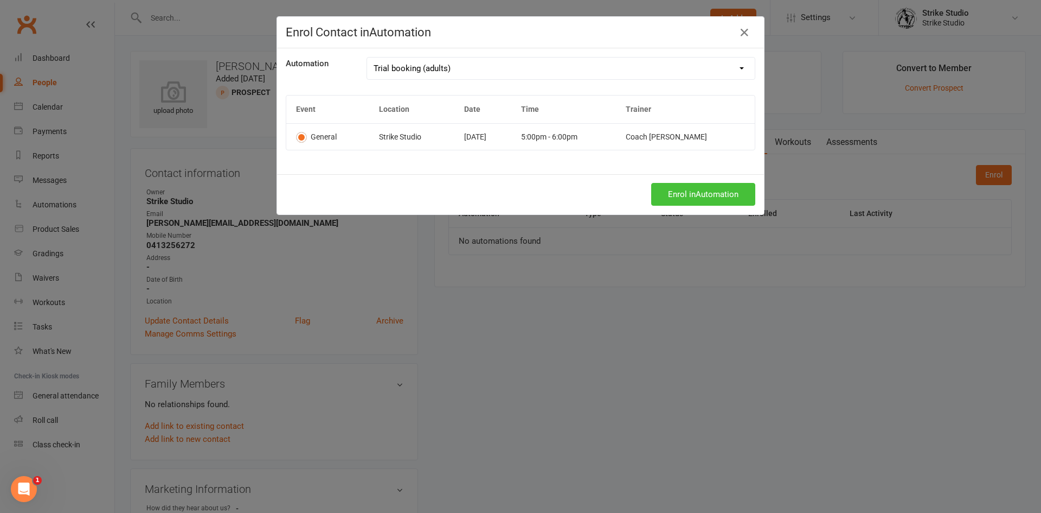 The width and height of the screenshot is (1041, 513). I want to click on button: Enrol inAutomation, so click(703, 194).